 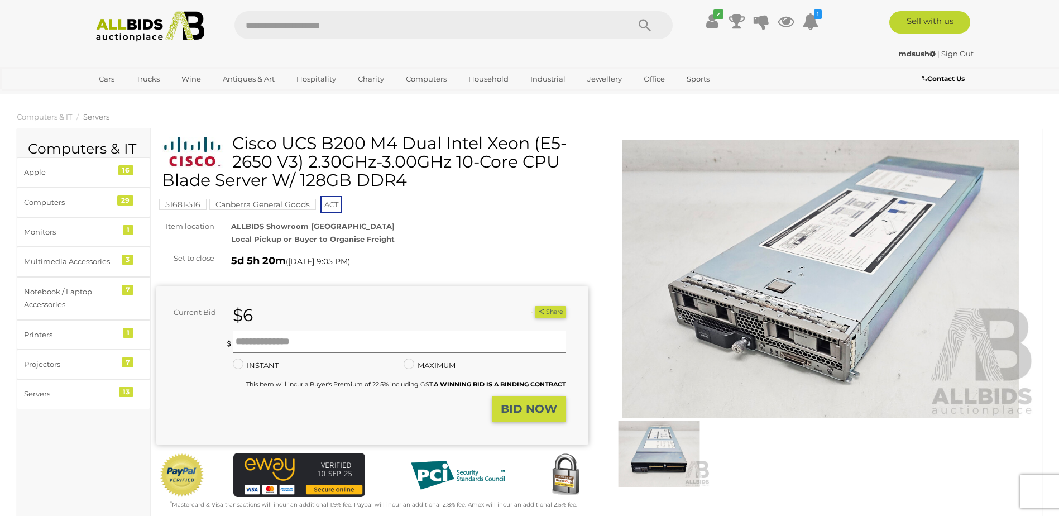 I want to click on div: Computers, so click(x=70, y=202).